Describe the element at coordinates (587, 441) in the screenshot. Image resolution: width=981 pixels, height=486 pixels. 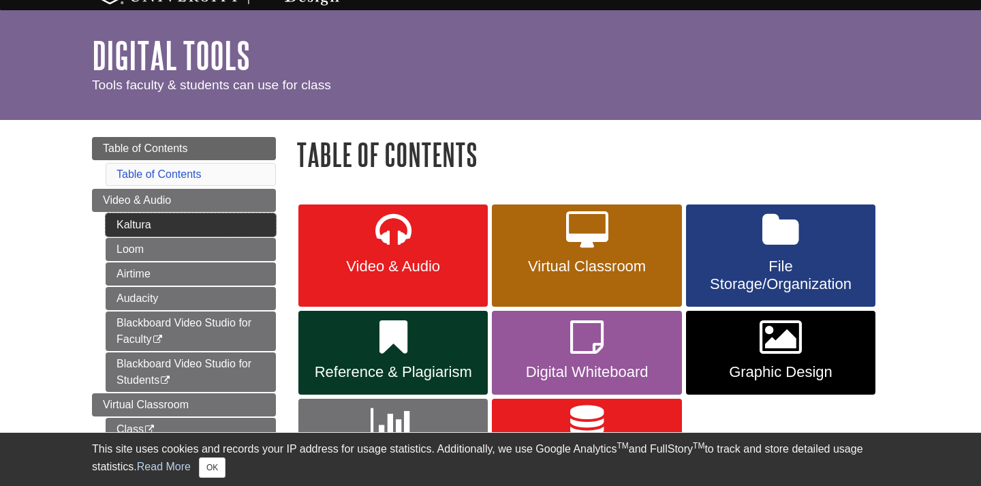
I see `a: Other Software` at that location.